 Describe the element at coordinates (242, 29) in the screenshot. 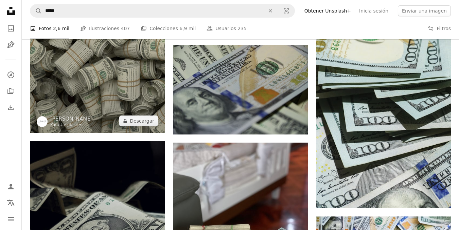

I see `span: 235` at that location.